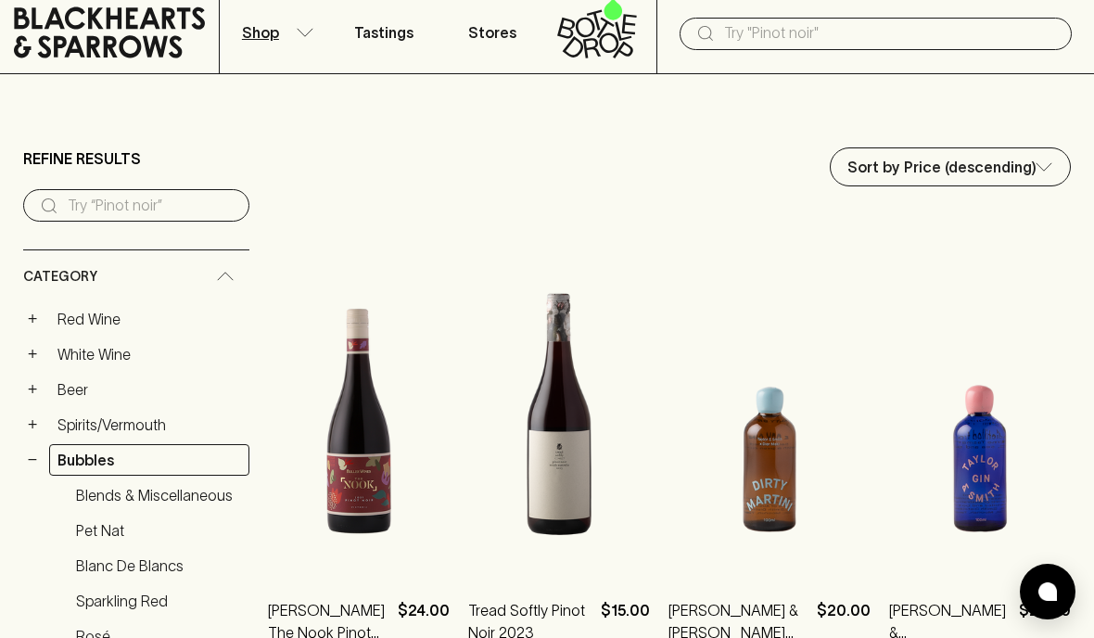  Describe the element at coordinates (82, 159) in the screenshot. I see `p: Refine Results` at that location.